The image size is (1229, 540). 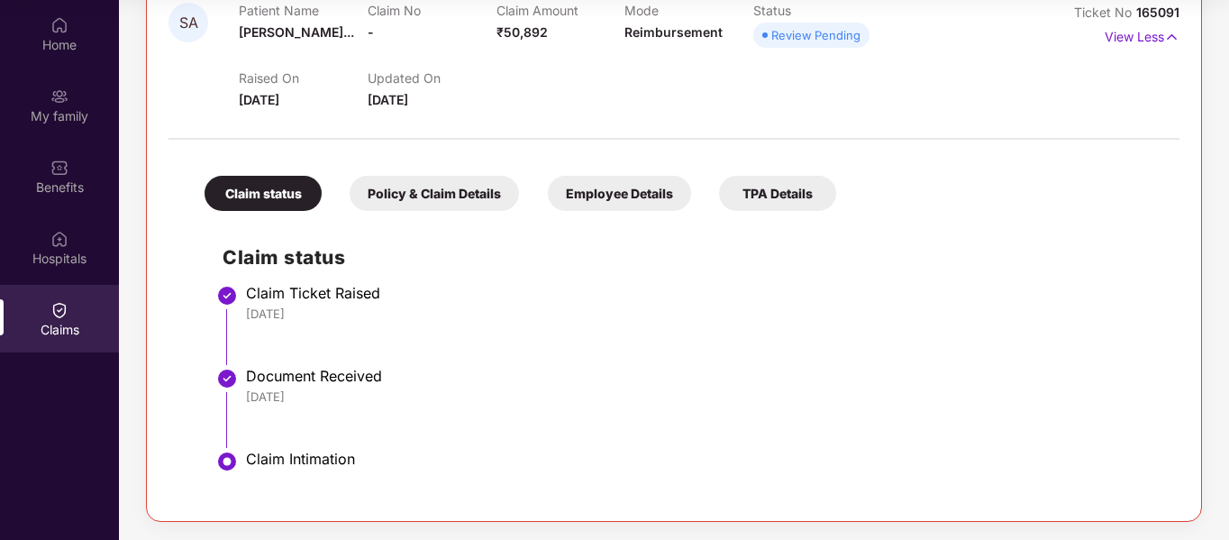 What do you see at coordinates (704, 459) in the screenshot?
I see `div: Claim Intimation` at bounding box center [704, 459].